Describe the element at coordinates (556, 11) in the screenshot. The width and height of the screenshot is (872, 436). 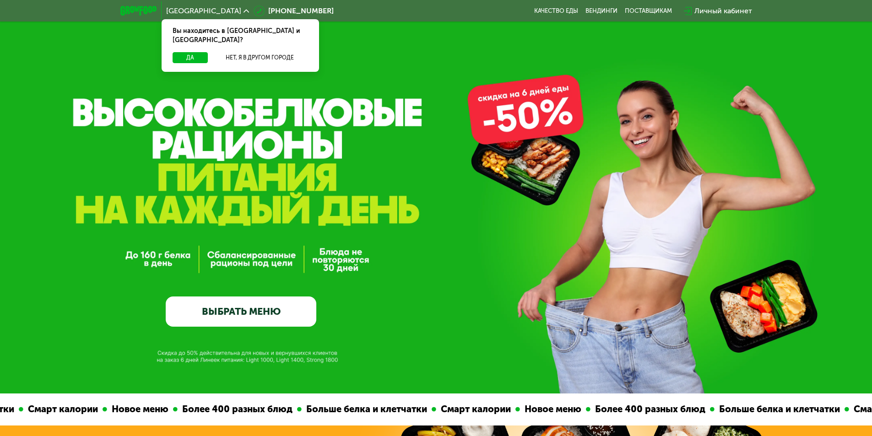
I see `a: Качество еды` at that location.